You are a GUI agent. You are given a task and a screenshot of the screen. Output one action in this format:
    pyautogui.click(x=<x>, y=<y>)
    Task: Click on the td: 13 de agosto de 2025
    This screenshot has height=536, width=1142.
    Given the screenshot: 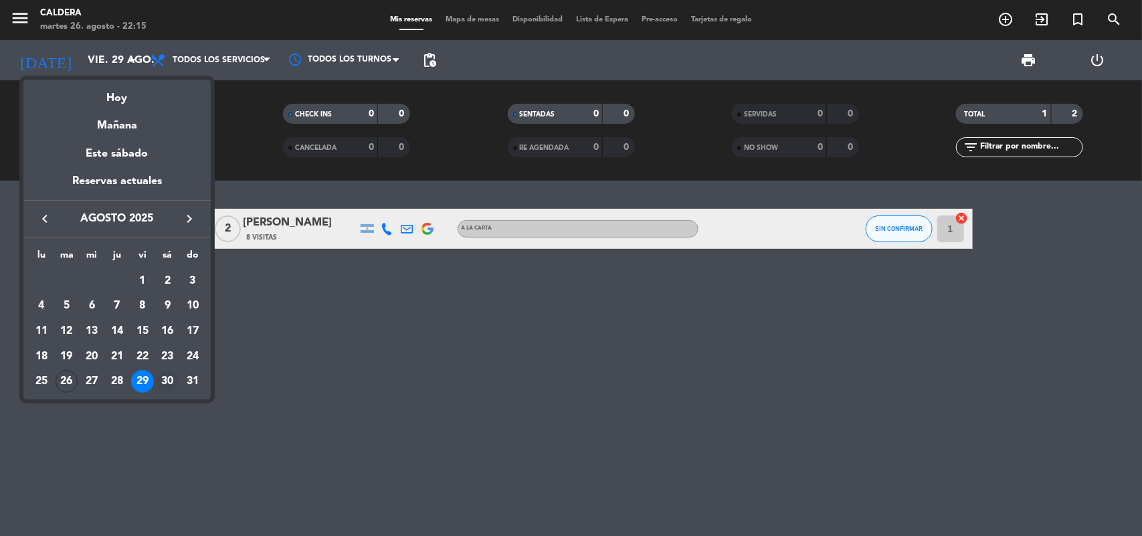 What is the action you would take?
    pyautogui.click(x=92, y=331)
    